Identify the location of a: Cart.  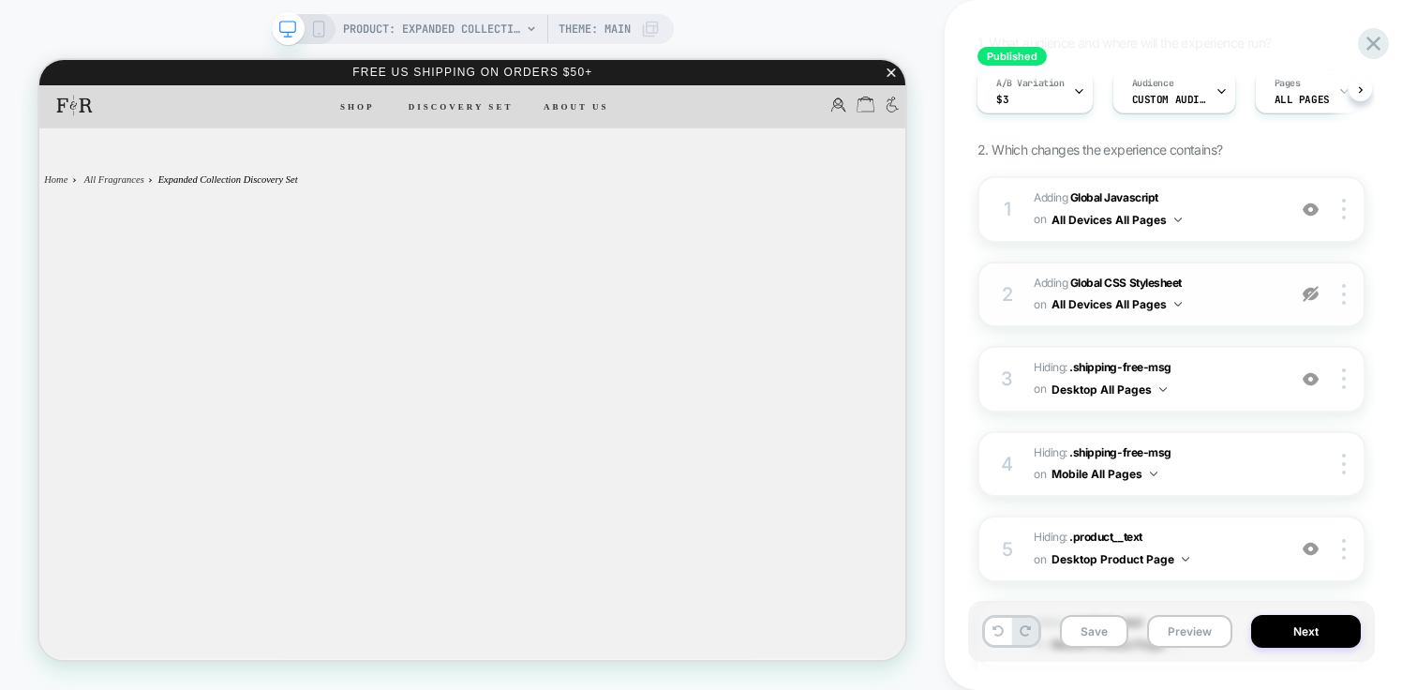
(1101, 67).